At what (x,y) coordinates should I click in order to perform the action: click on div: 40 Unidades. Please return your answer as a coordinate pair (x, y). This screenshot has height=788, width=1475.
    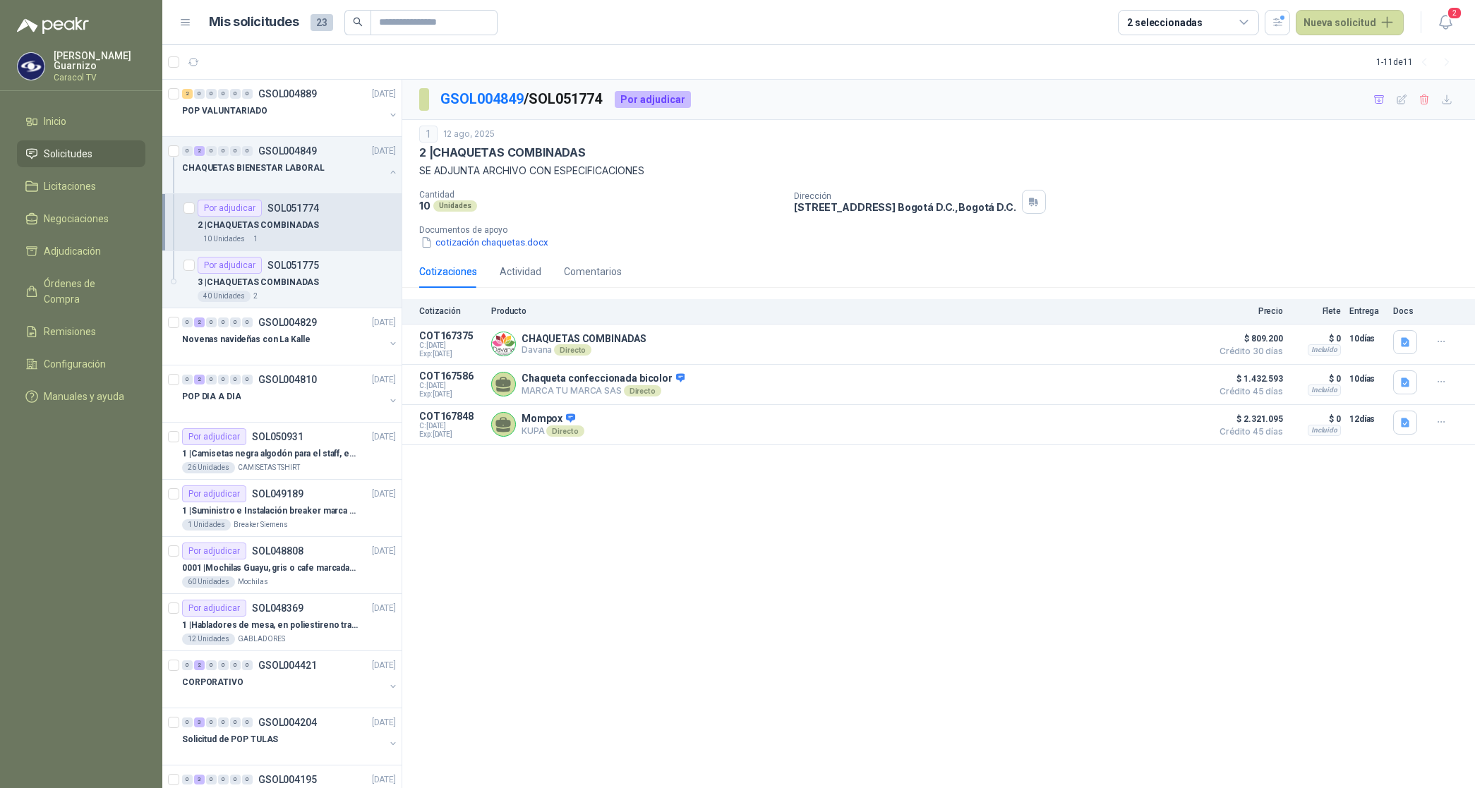
    Looking at the image, I should click on (224, 296).